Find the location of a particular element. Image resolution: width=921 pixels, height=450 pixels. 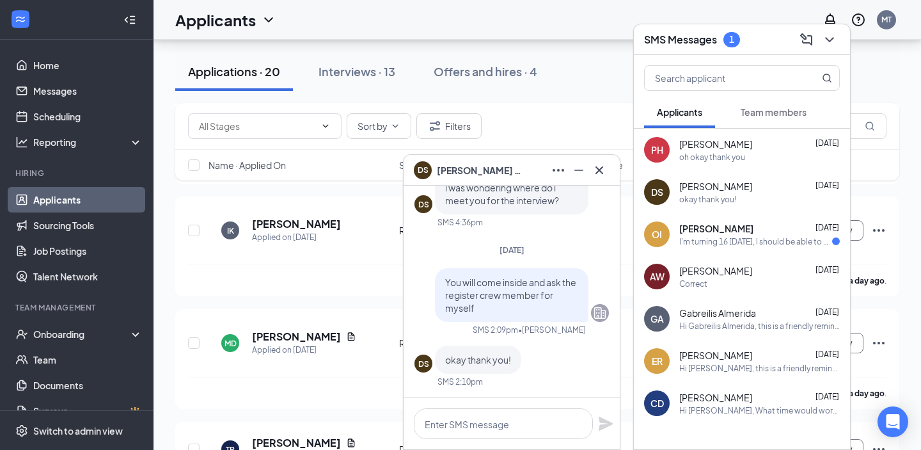

div: Interviews · 13 is located at coordinates (357, 71).